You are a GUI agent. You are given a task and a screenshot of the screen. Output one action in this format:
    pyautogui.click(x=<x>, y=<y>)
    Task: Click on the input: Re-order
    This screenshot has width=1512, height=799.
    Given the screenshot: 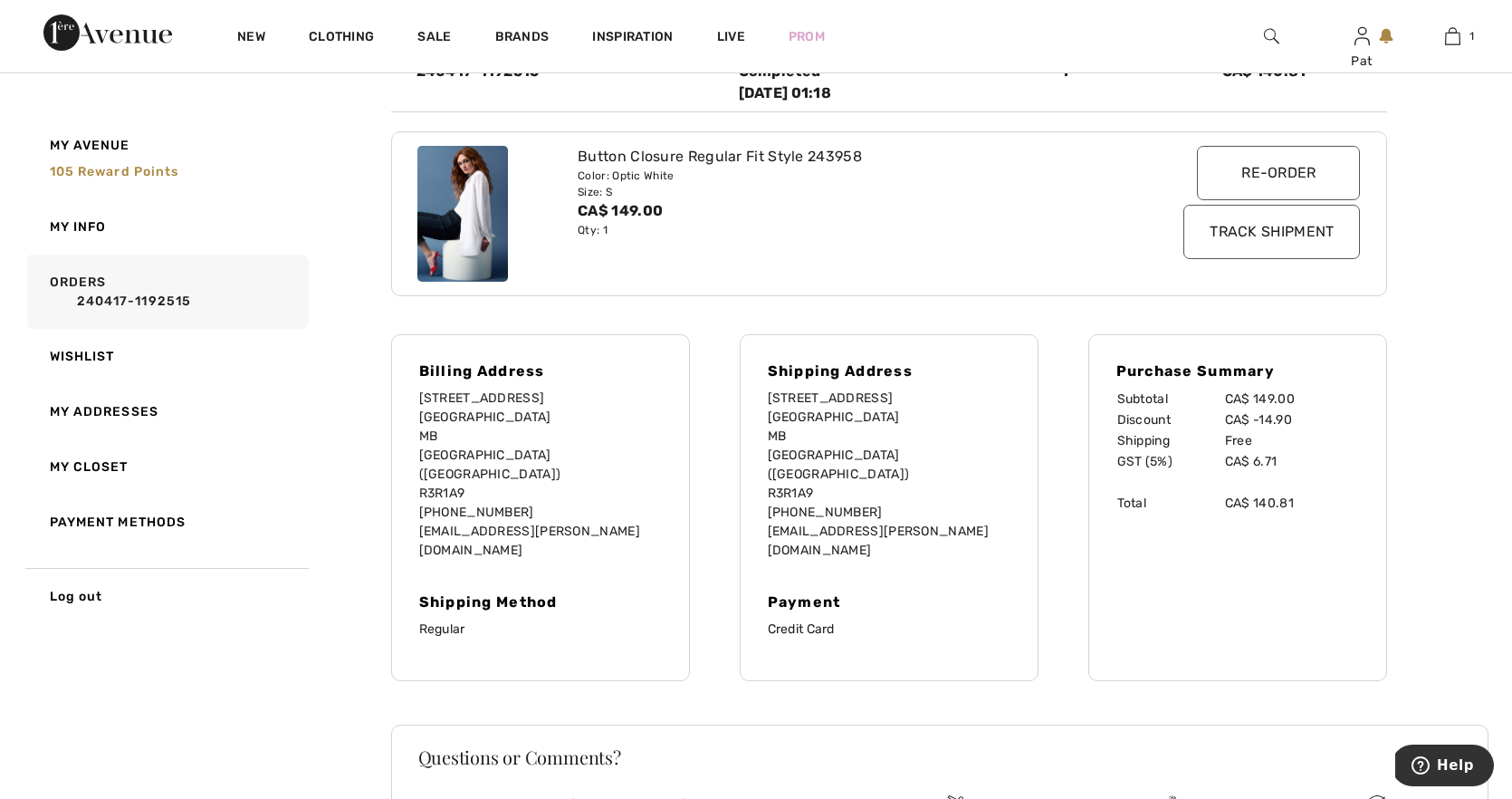 What is the action you would take?
    pyautogui.click(x=1279, y=173)
    